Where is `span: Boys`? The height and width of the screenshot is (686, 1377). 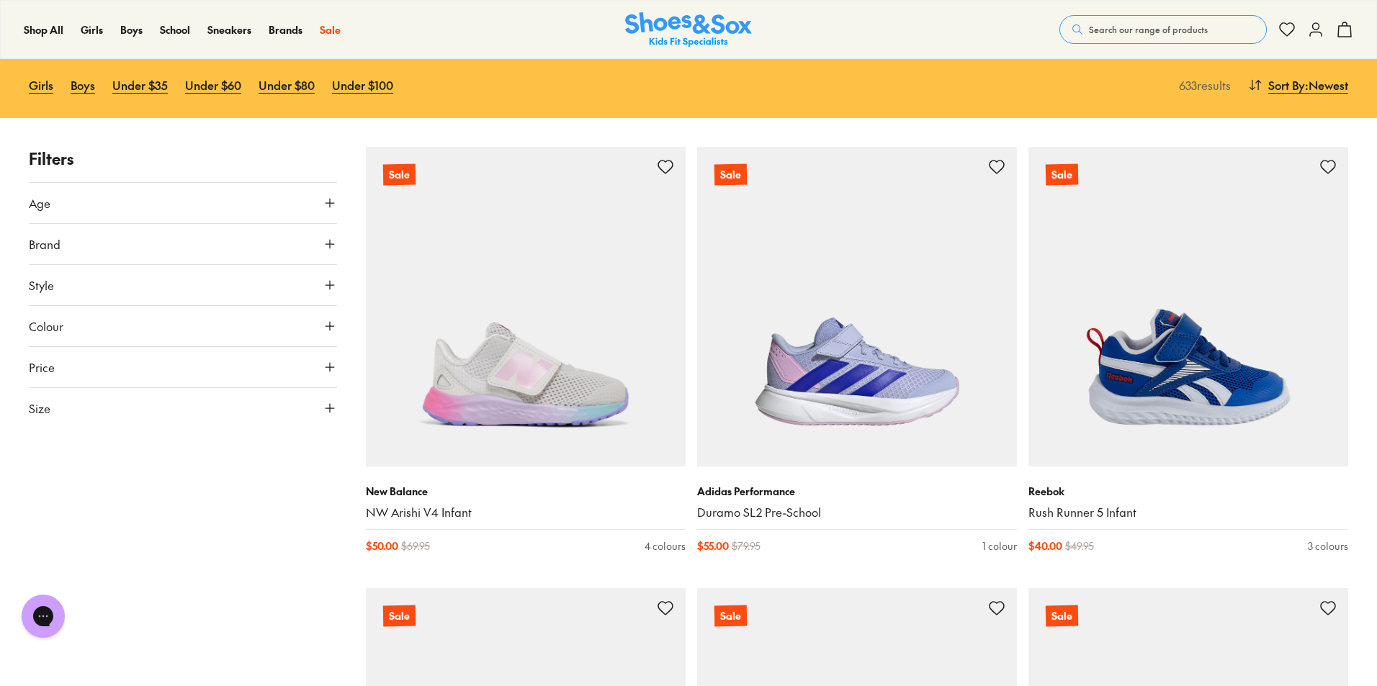
span: Boys is located at coordinates (131, 30).